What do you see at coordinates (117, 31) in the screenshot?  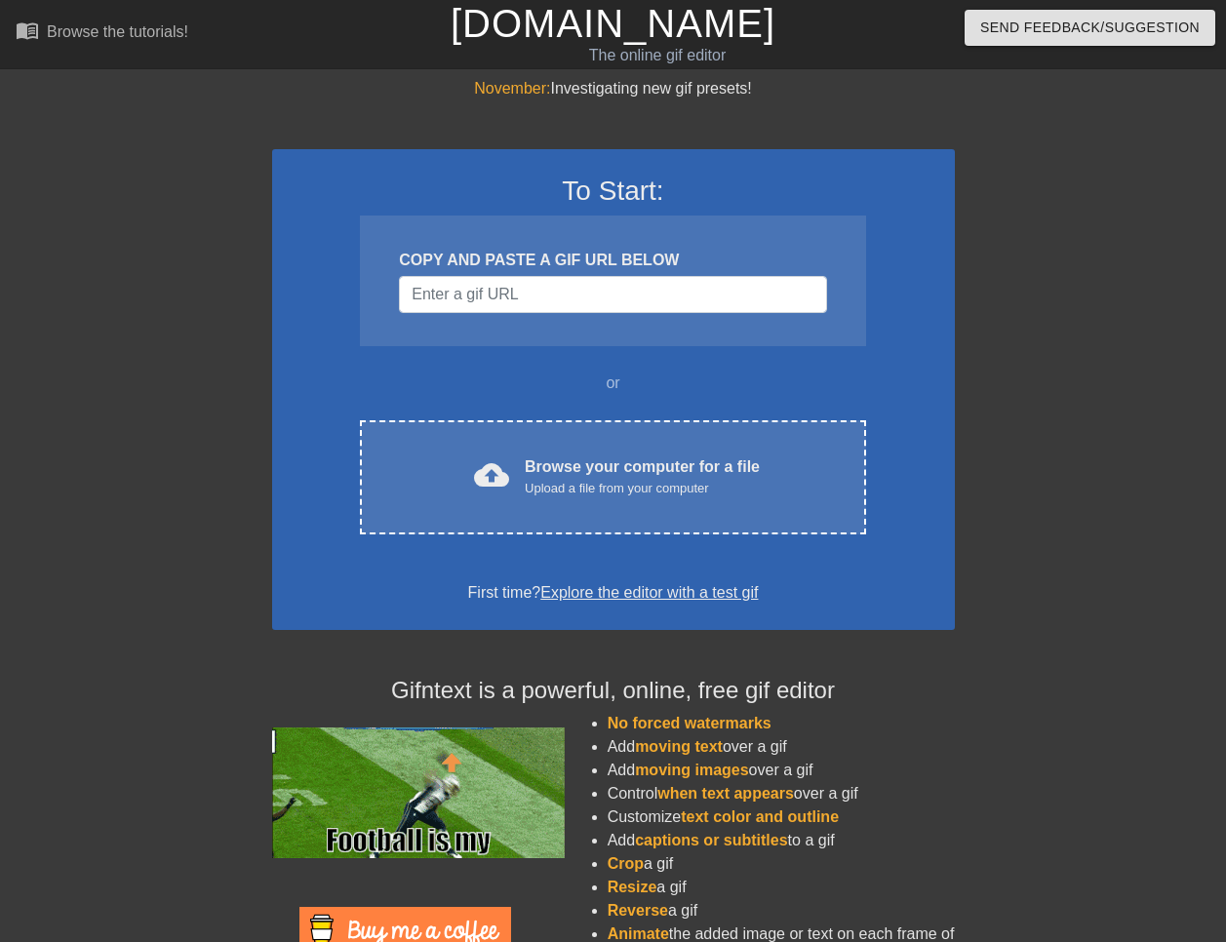 I see `div: Browse the tutorials!` at bounding box center [117, 31].